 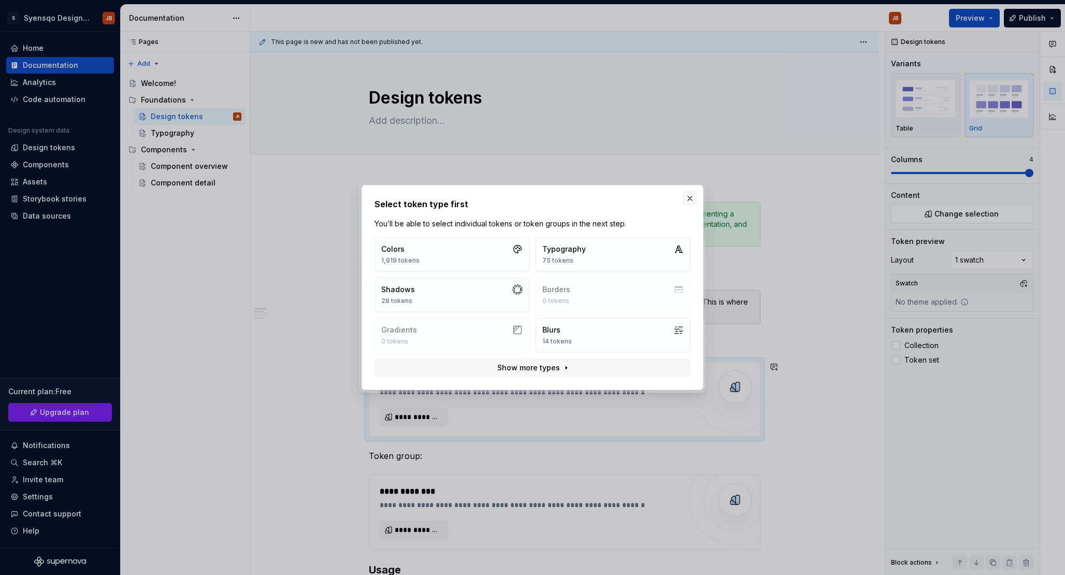 What do you see at coordinates (398, 301) in the screenshot?
I see `div: 28 tokens` at bounding box center [398, 301].